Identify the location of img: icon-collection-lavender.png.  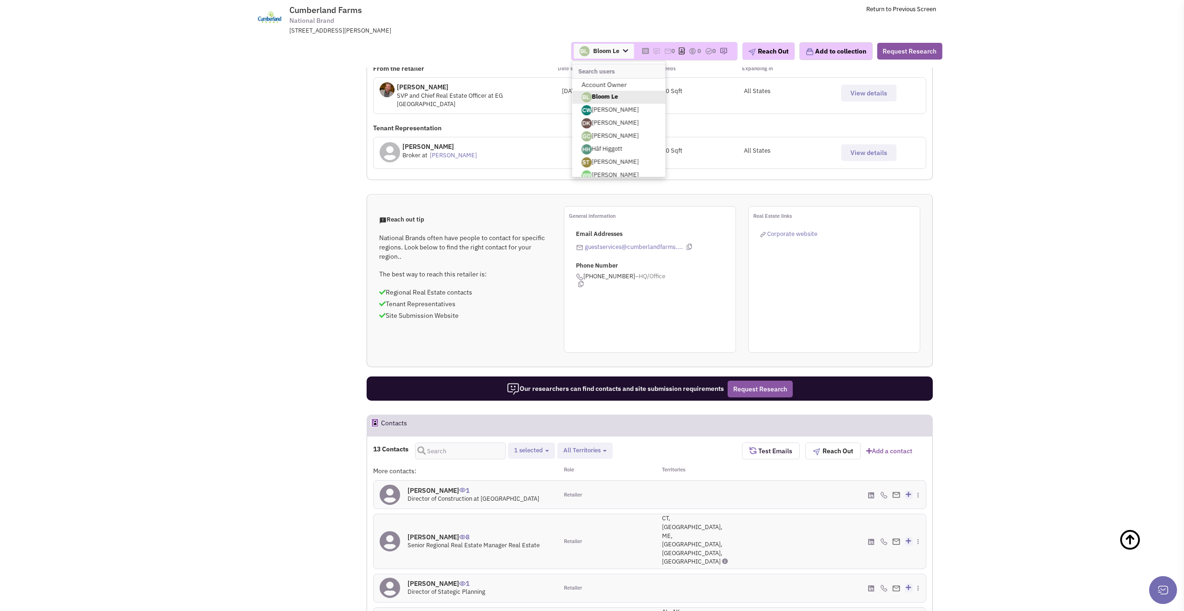
(809, 52).